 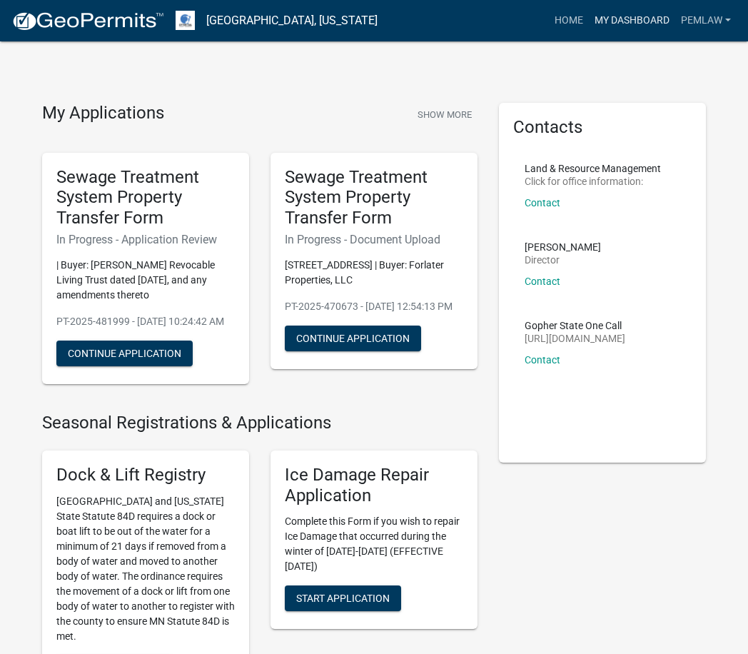 I want to click on h4: My Applications, so click(x=103, y=114).